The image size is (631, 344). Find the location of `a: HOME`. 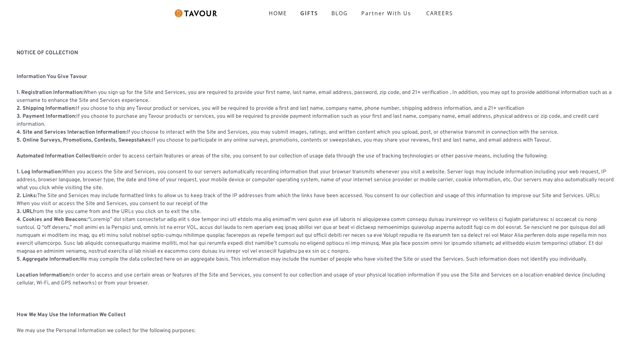

a: HOME is located at coordinates (278, 13).